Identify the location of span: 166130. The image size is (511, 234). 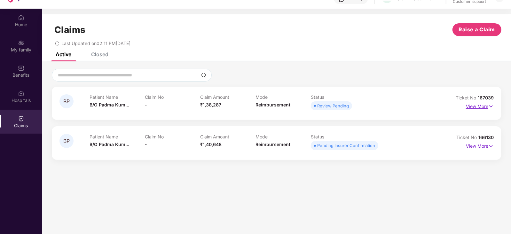
(486, 137).